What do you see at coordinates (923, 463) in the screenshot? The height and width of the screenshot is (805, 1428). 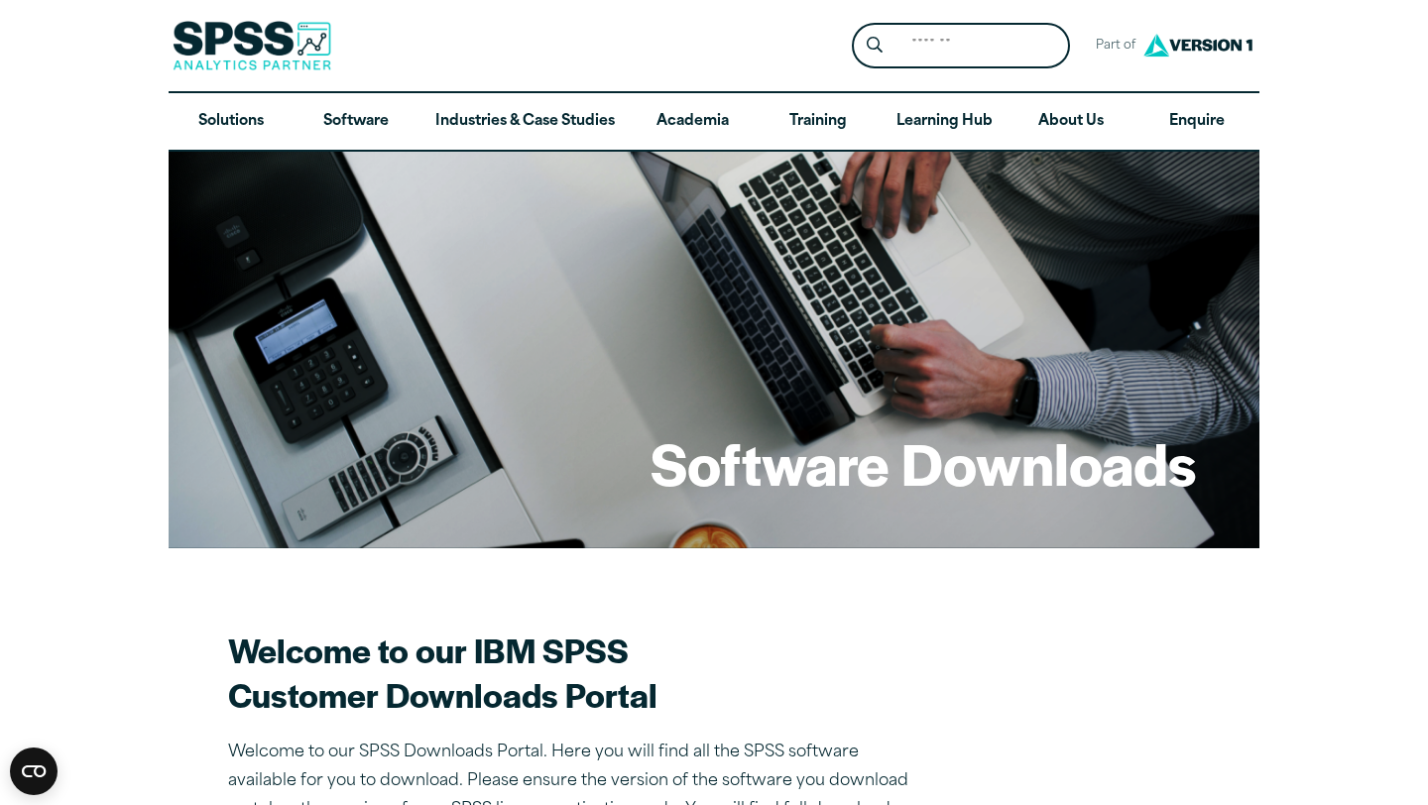 I see `h1: Software Downloads` at bounding box center [923, 463].